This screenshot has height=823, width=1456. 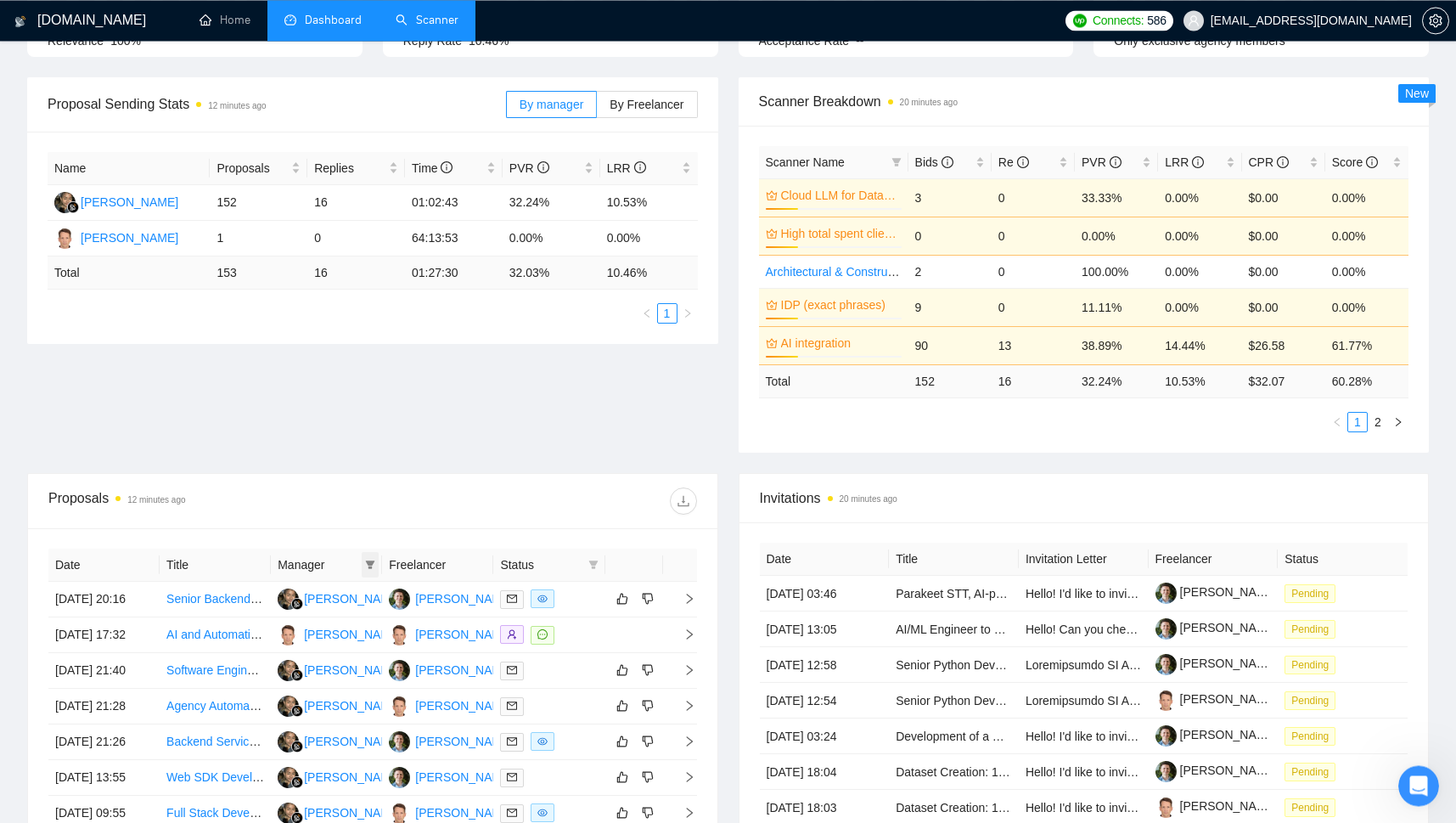 I want to click on td: 90, so click(x=950, y=345).